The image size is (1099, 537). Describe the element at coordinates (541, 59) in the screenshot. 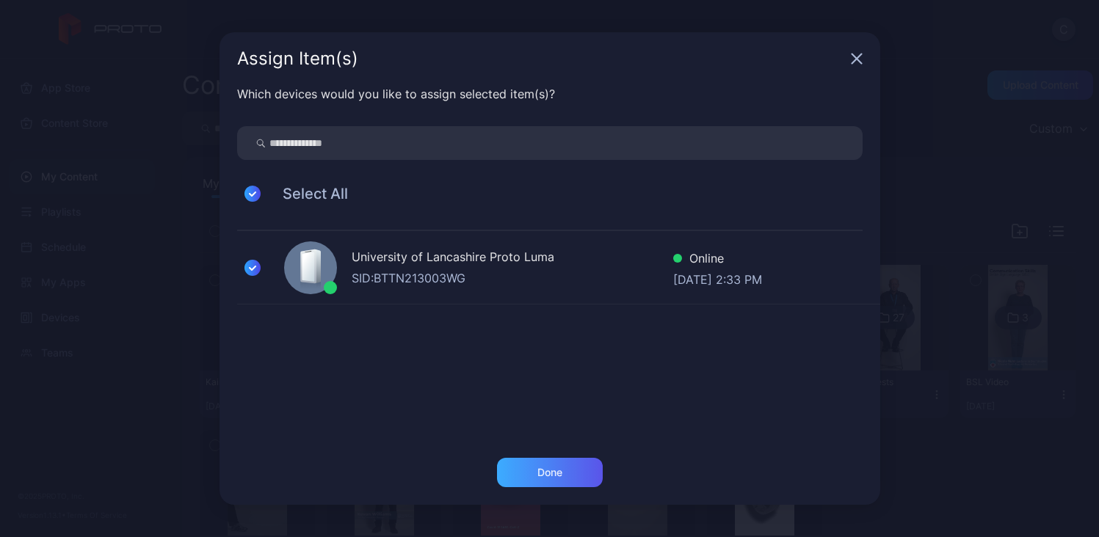

I see `div: Assign Item(s)` at that location.